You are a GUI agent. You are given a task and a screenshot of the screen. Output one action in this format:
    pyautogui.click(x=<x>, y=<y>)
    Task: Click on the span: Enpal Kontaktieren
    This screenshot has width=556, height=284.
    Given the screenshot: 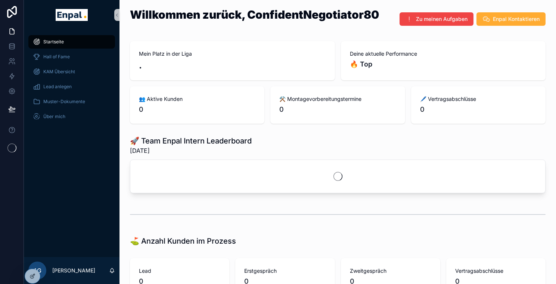 What is the action you would take?
    pyautogui.click(x=516, y=19)
    